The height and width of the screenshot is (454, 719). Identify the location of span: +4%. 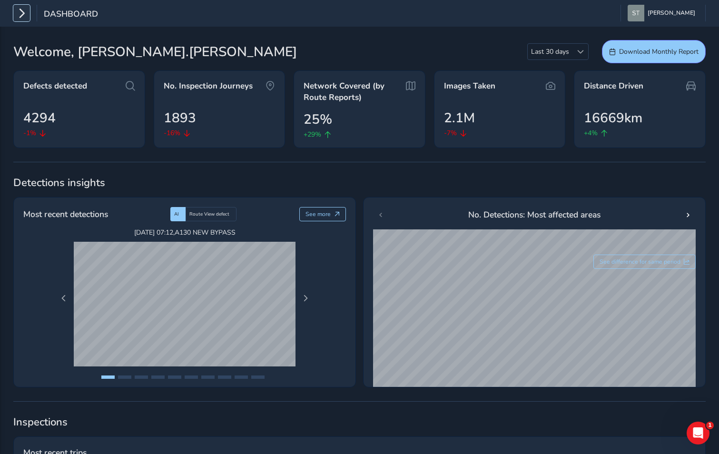
(591, 133).